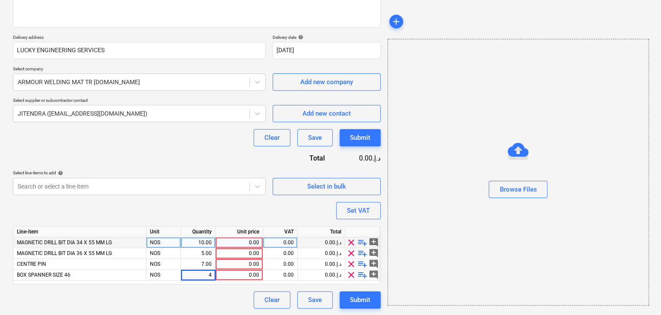 This screenshot has height=315, width=661. Describe the element at coordinates (326, 187) in the screenshot. I see `button: Select in bulk` at that location.